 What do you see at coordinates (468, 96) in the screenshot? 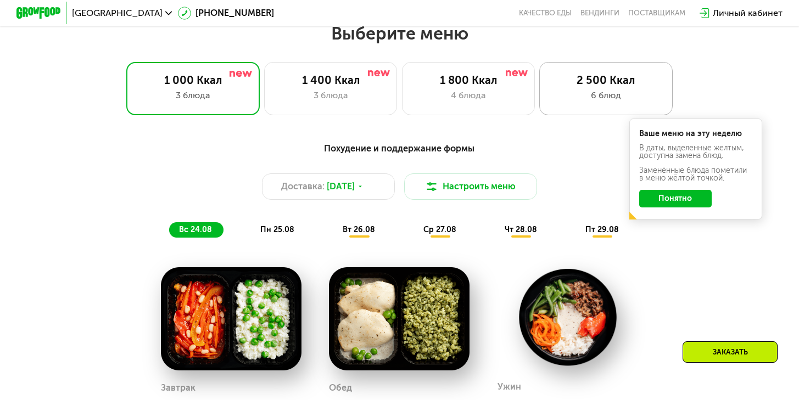
I see `div: 4 блюда` at bounding box center [468, 96].